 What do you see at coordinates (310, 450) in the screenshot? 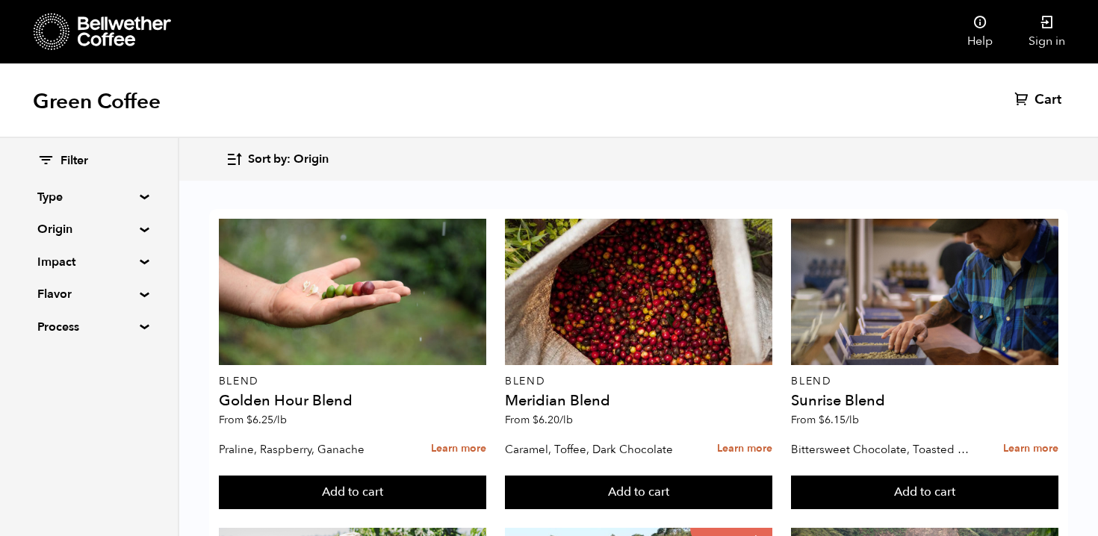
I see `p: Praline, Raspberry, Ganache` at bounding box center [310, 450].